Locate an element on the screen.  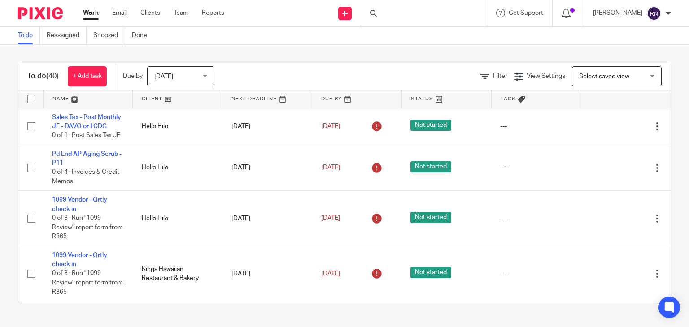
span: Filter is located at coordinates (500, 76).